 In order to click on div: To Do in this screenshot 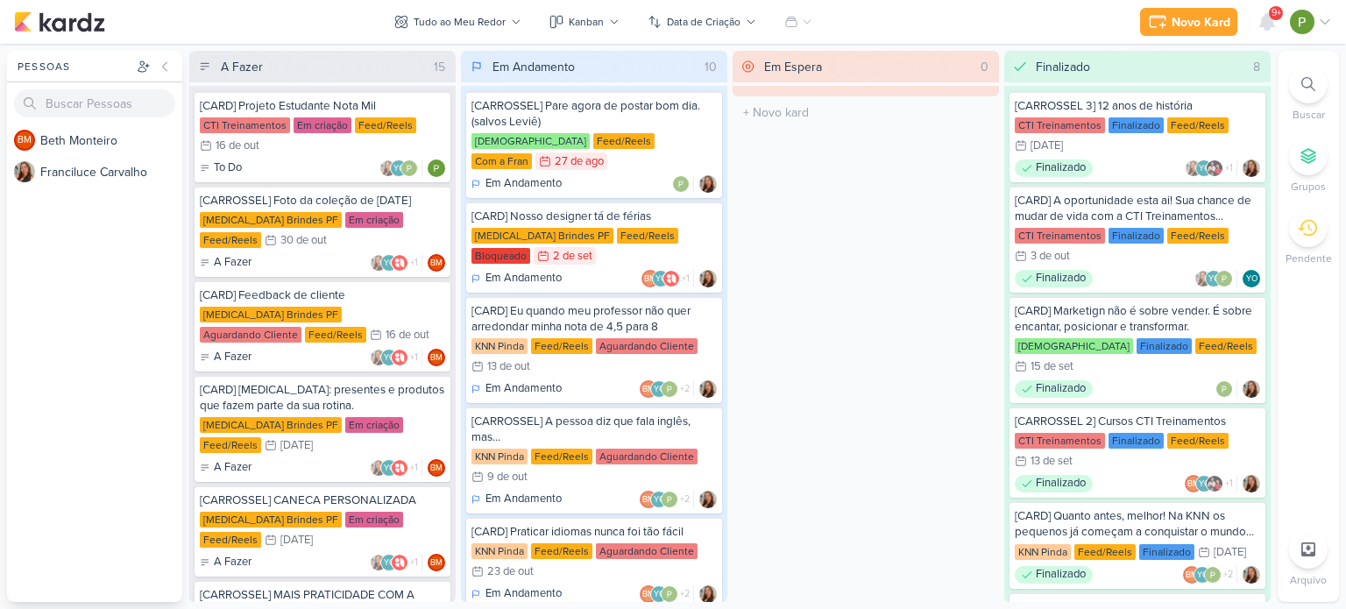, I will do `click(221, 168)`.